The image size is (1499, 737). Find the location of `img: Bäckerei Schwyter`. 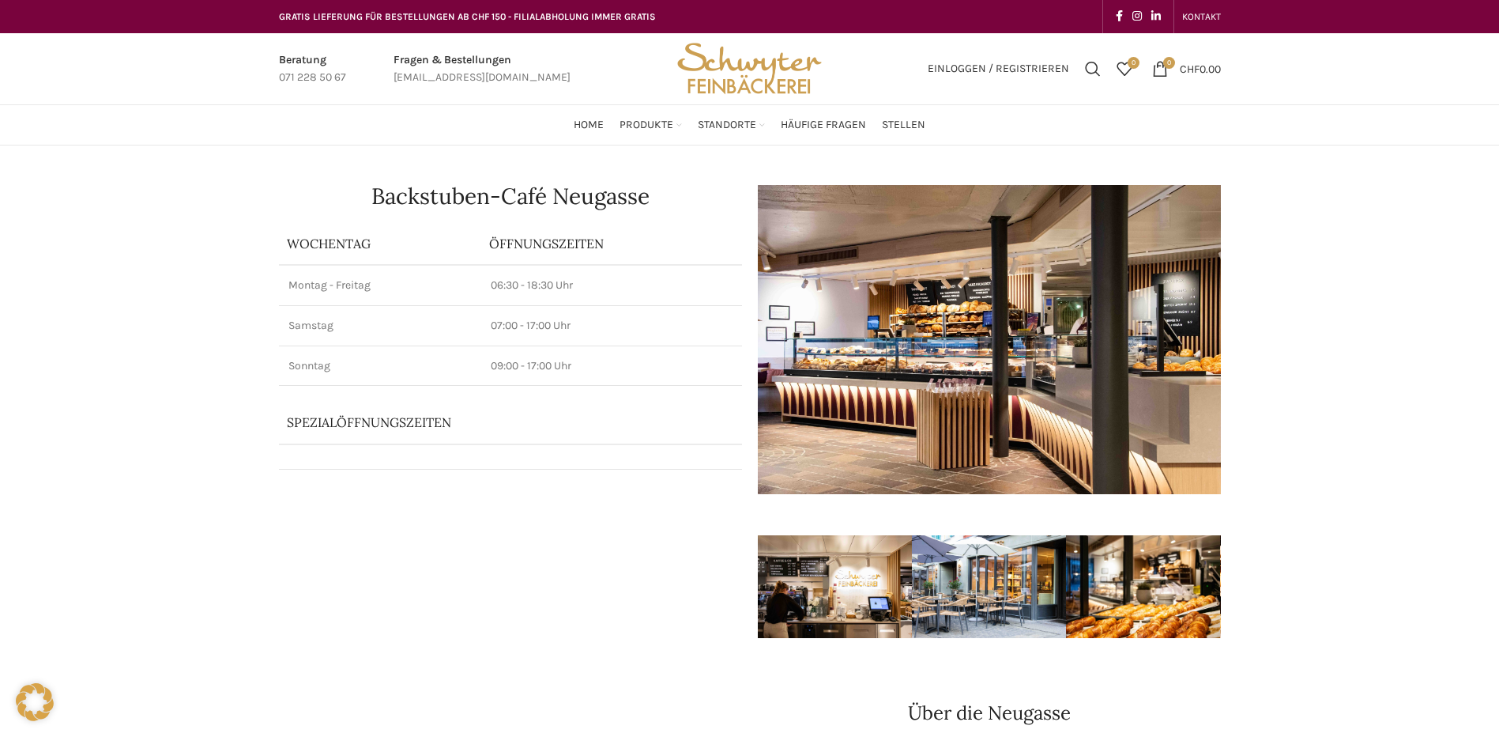

img: Bäckerei Schwyter is located at coordinates (749, 69).